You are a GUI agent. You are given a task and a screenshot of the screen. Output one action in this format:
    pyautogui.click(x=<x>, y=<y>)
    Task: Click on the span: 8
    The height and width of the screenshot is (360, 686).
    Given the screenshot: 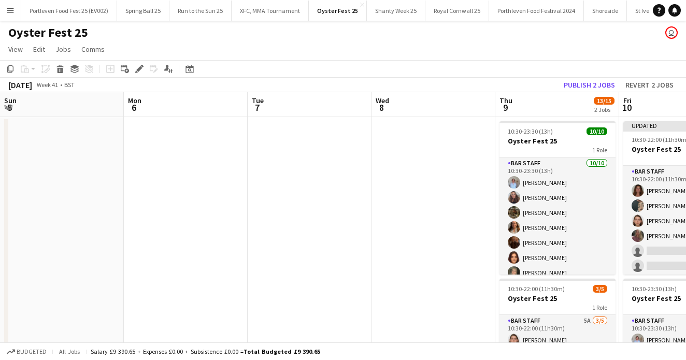 What is the action you would take?
    pyautogui.click(x=381, y=107)
    